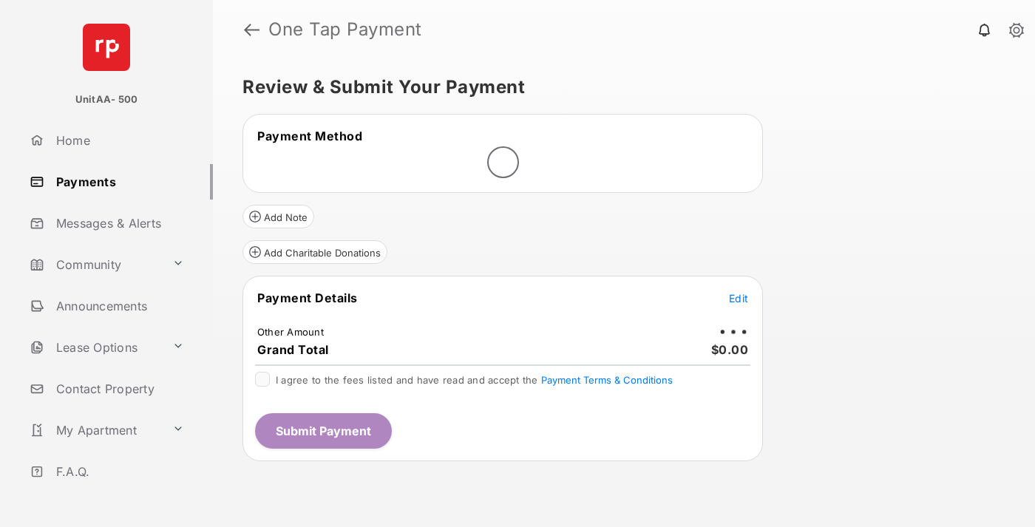 This screenshot has height=527, width=1035. Describe the element at coordinates (345, 30) in the screenshot. I see `strong: One Tap Payment` at that location.